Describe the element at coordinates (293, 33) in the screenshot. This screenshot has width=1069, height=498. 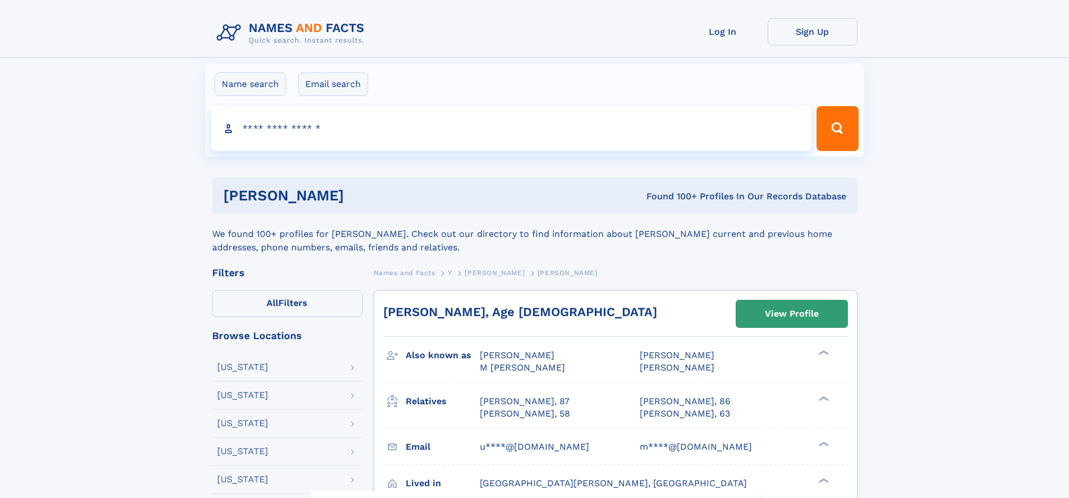
I see `img: Logo Names and Facts` at that location.